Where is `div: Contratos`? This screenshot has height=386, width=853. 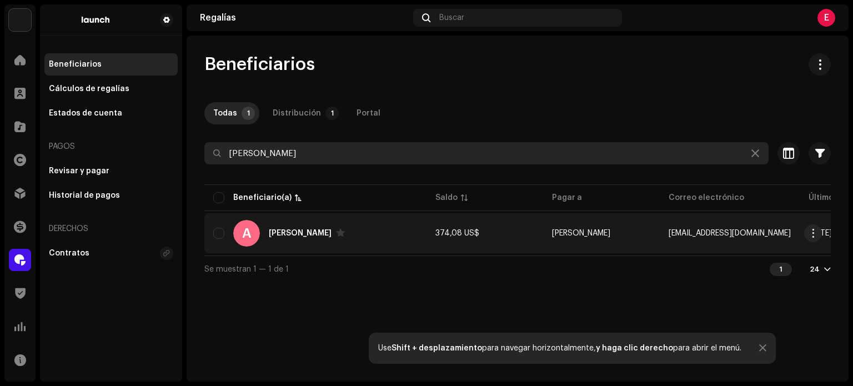 div: Contratos is located at coordinates (69, 253).